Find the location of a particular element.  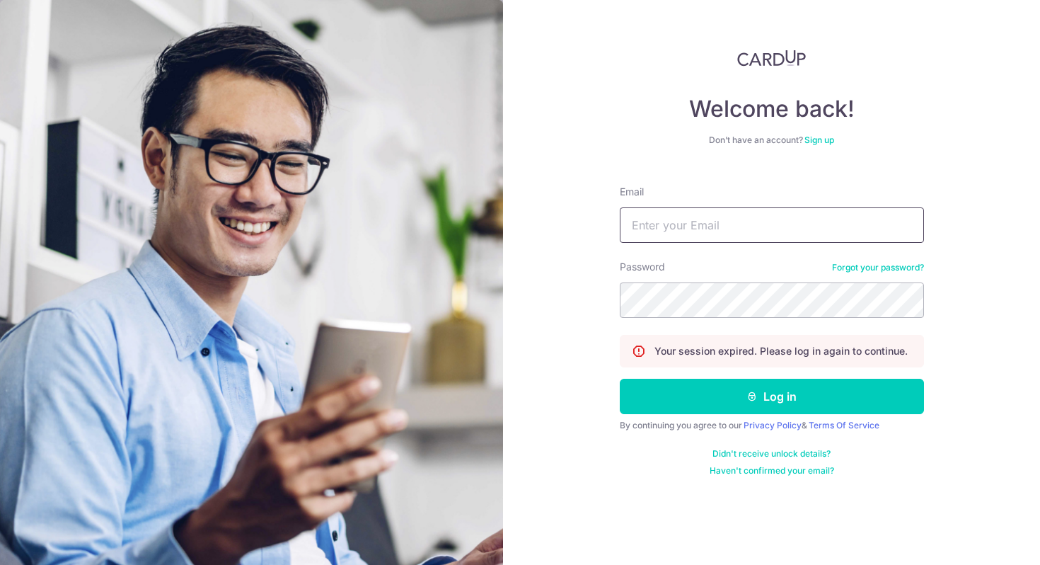

a: Didn't receive unlock details? is located at coordinates (771, 454).